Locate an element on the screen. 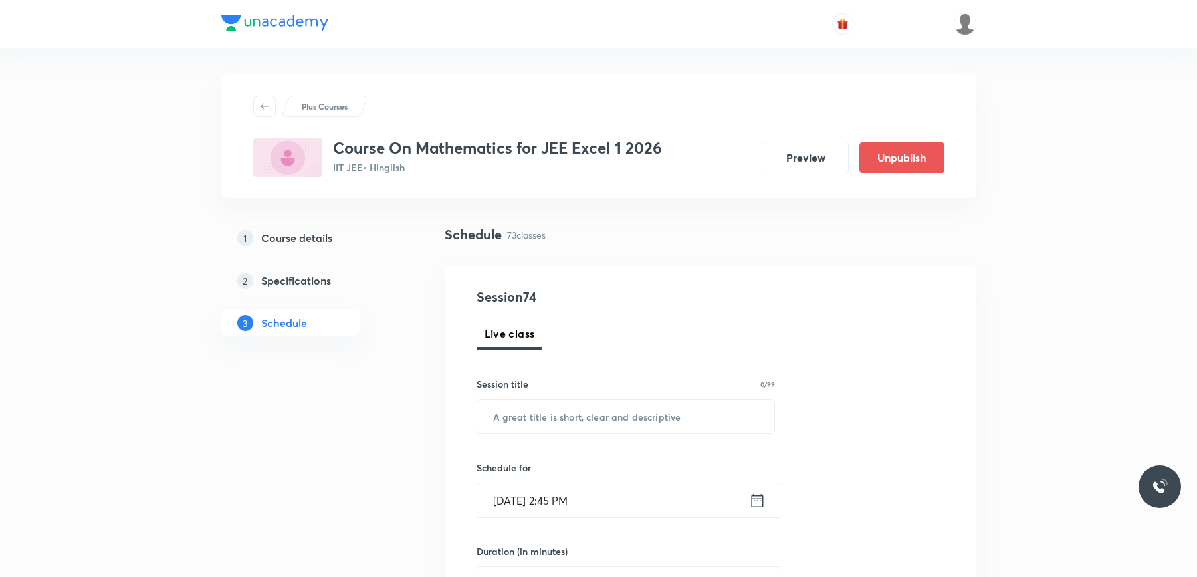  button: Preview is located at coordinates (806, 158).